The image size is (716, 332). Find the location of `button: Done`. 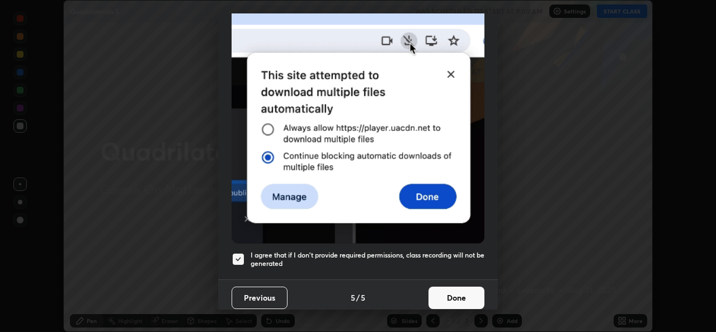

button: Done is located at coordinates (456, 298).